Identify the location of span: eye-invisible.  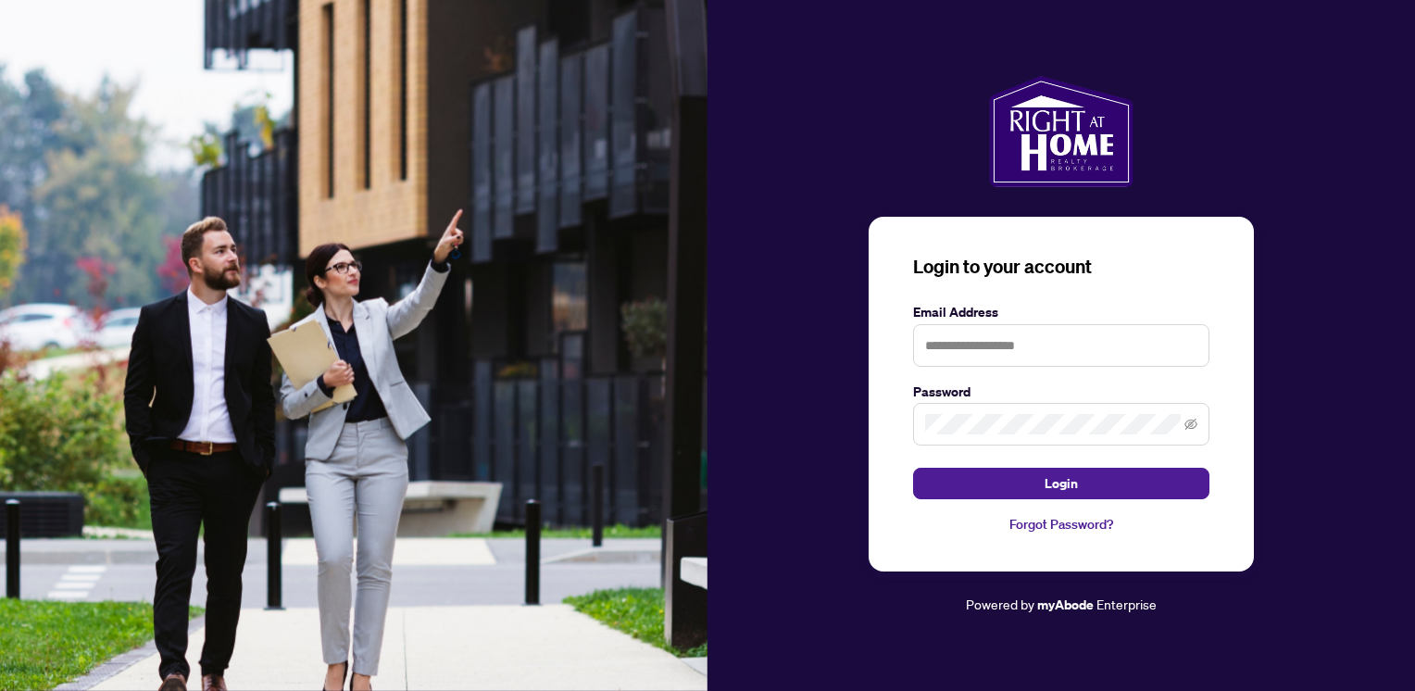
(1191, 424).